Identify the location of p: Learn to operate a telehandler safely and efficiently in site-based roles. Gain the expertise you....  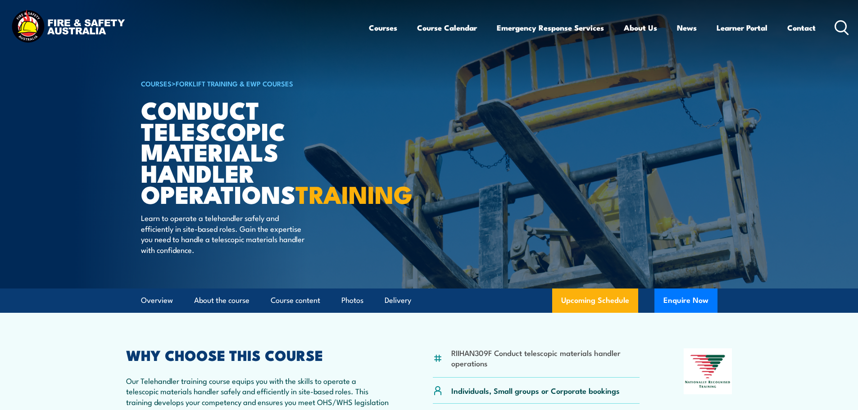
(223, 234).